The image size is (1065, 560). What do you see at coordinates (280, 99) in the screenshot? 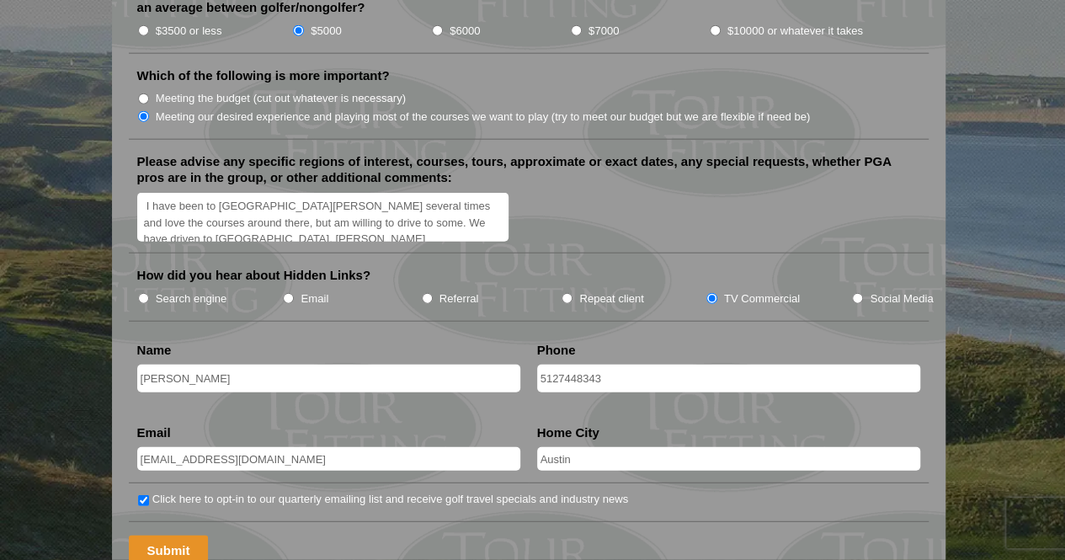
I see `label: Meeting the budget (cut out whatever is necessary)` at bounding box center [280, 99].